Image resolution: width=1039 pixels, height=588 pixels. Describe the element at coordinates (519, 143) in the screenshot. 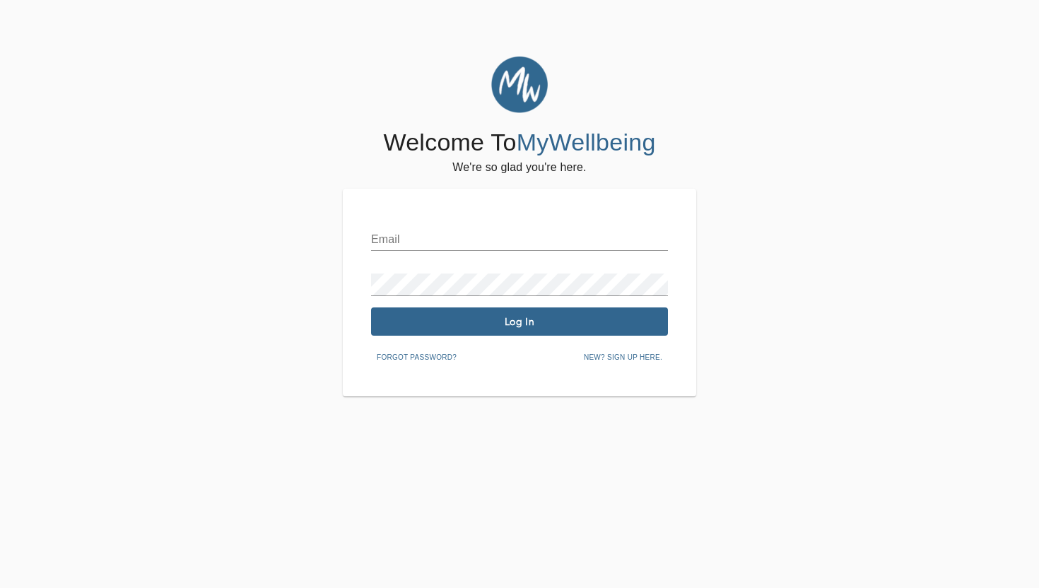

I see `h4: Welcome To` at that location.